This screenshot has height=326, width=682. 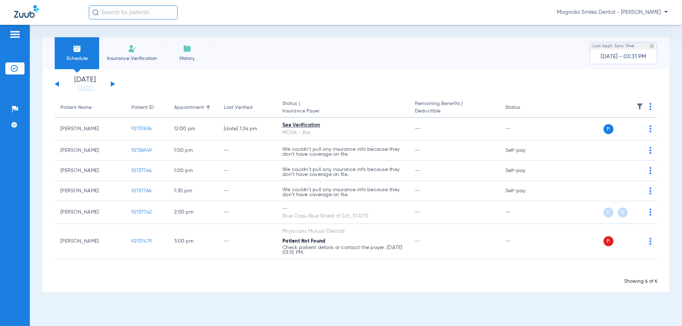 I want to click on span: 92137766, so click(x=141, y=191).